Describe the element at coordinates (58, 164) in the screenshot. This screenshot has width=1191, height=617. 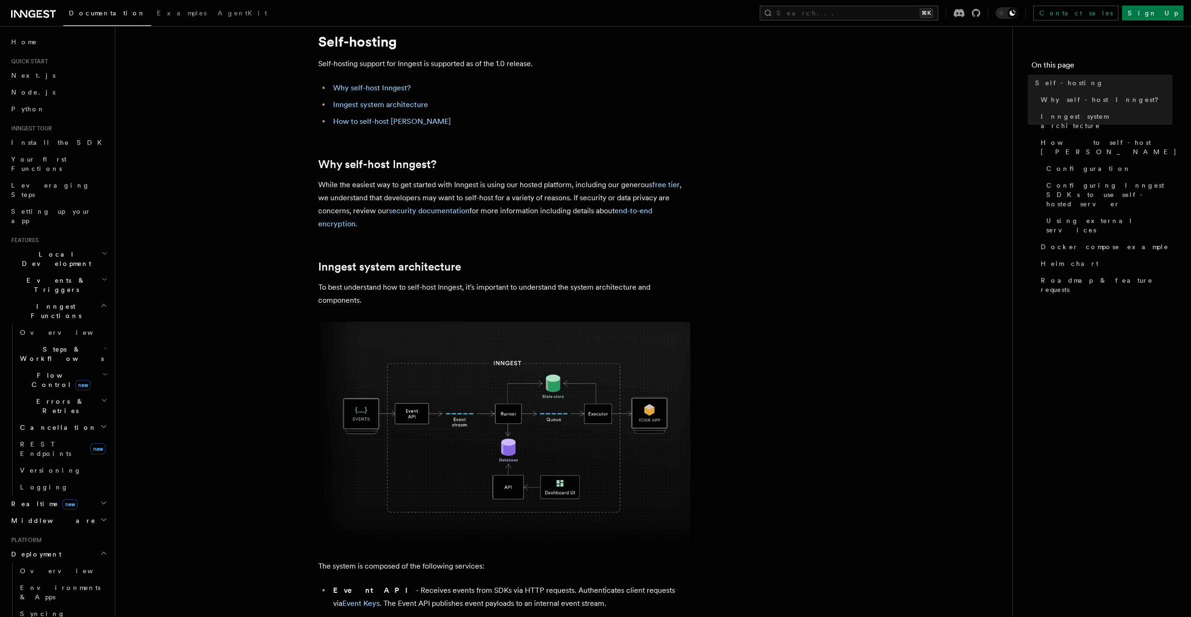
I see `a: Your first Functions` at that location.